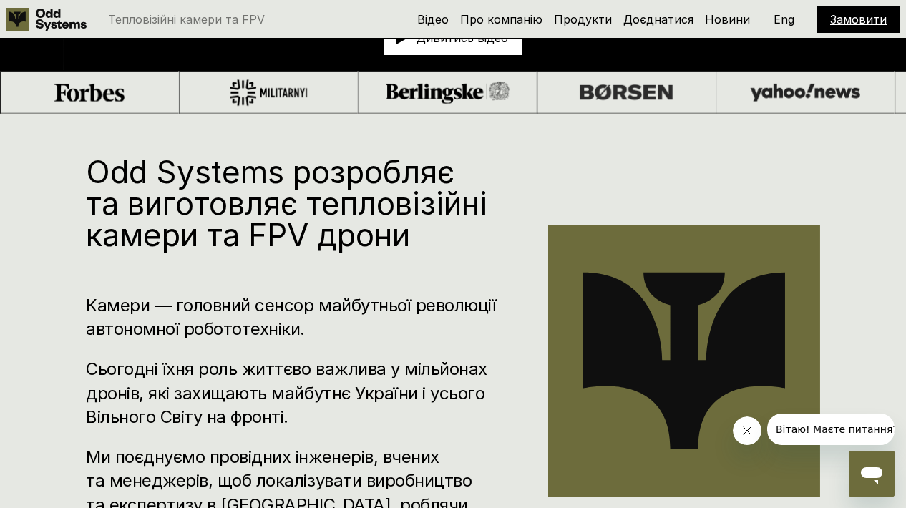 This screenshot has width=906, height=508. I want to click on a: Про компанію, so click(501, 19).